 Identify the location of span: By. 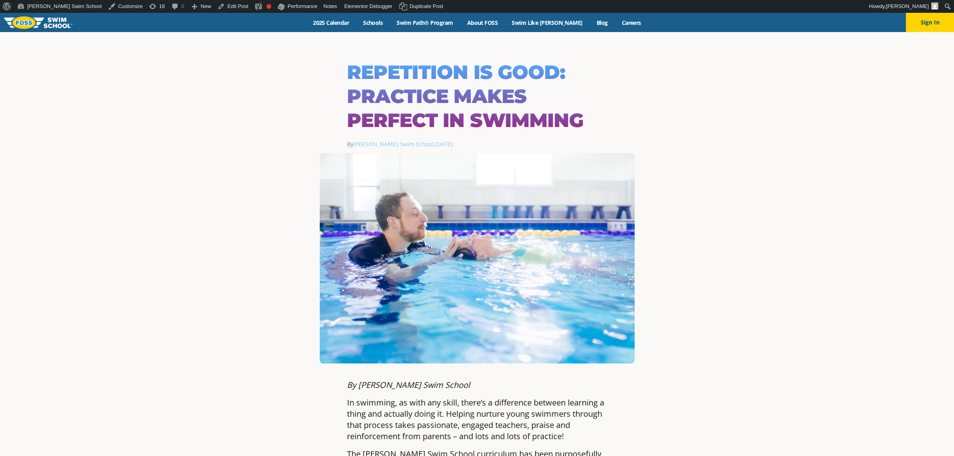
(390, 144).